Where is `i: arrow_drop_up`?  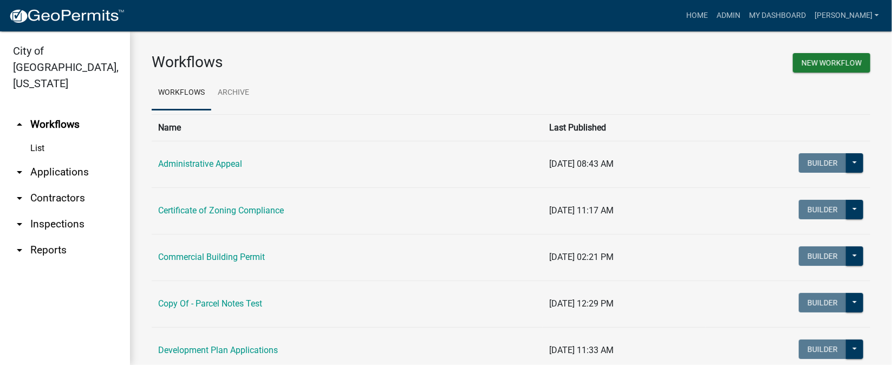
i: arrow_drop_up is located at coordinates (20, 125).